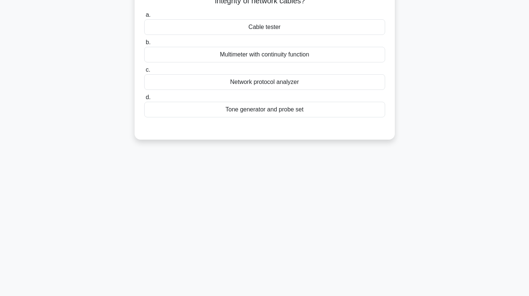  What do you see at coordinates (265, 27) in the screenshot?
I see `div: Cable tester` at bounding box center [265, 27].